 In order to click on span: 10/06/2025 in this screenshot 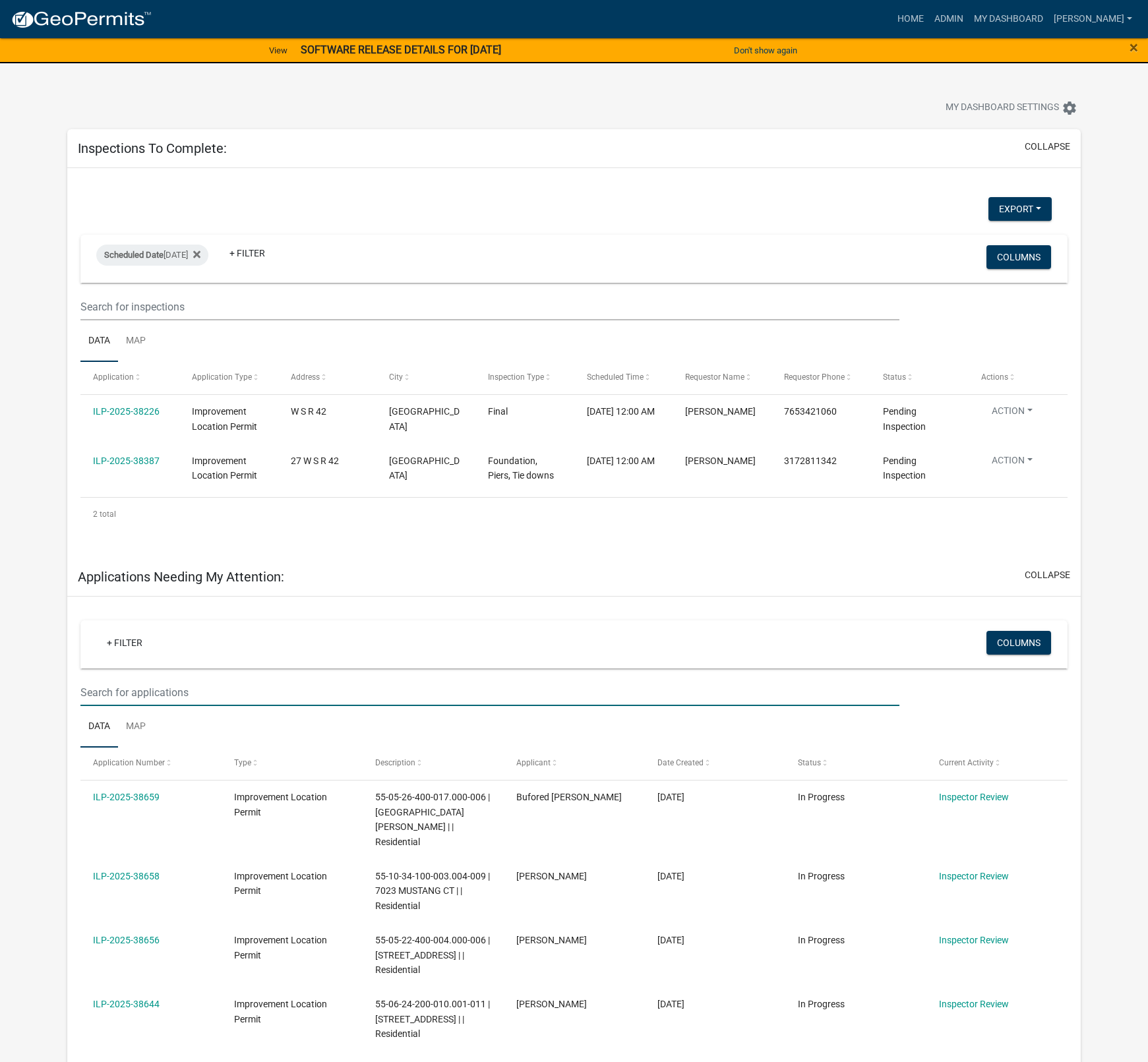, I will do `click(670, 940)`.